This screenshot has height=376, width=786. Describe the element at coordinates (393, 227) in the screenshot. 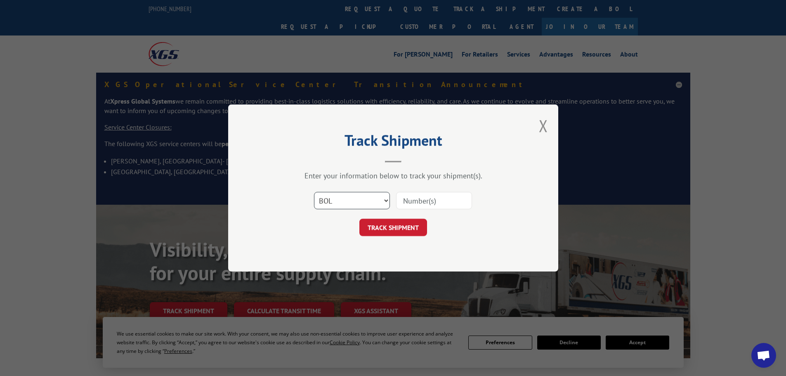

I see `button: TRACK SHIPMENT` at that location.